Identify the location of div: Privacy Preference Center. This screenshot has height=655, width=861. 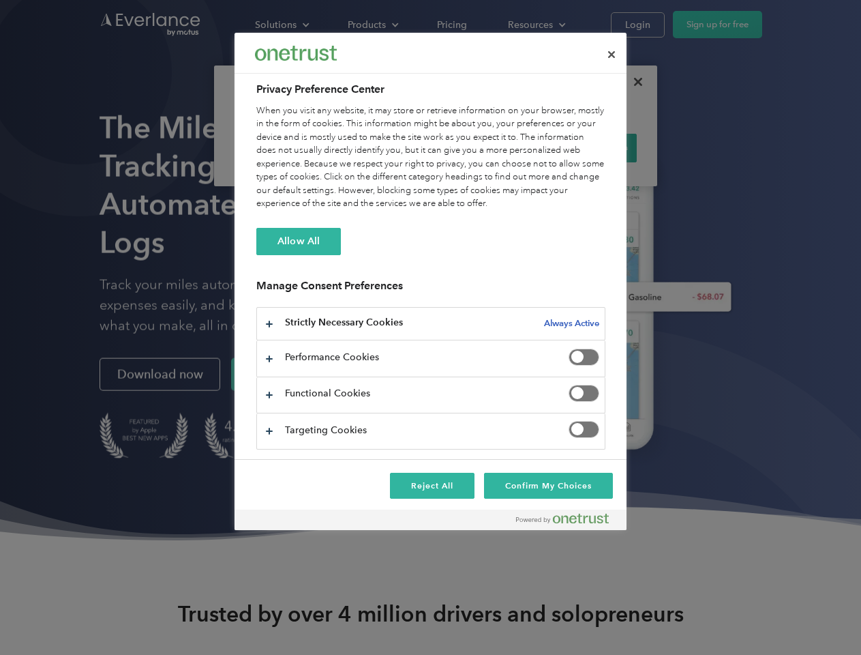
(430, 281).